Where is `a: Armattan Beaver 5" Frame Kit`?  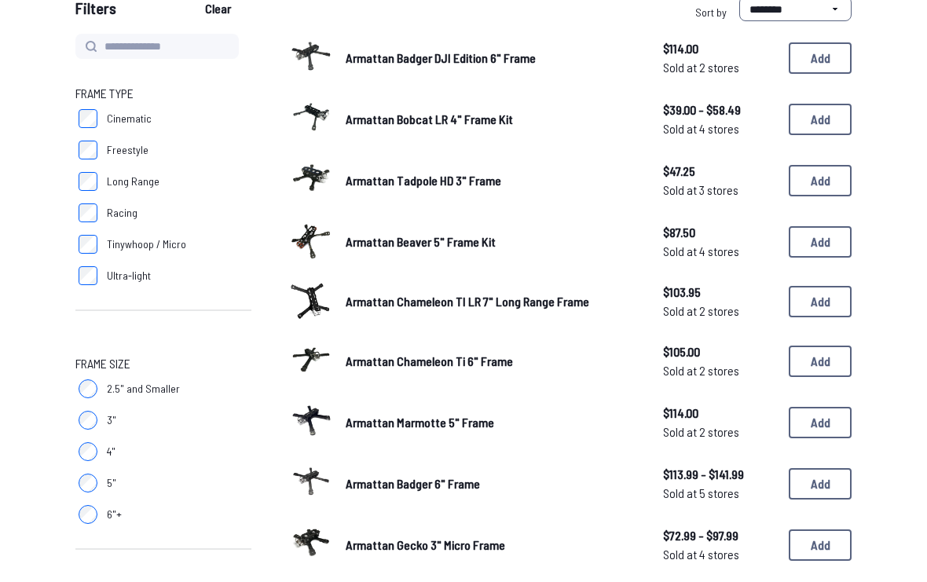
a: Armattan Beaver 5" Frame Kit is located at coordinates (492, 242).